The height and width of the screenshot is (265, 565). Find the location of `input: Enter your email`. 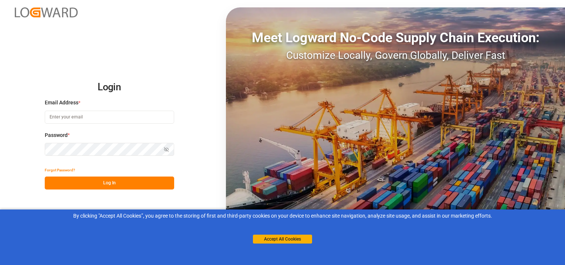

input: Enter your email is located at coordinates (109, 117).